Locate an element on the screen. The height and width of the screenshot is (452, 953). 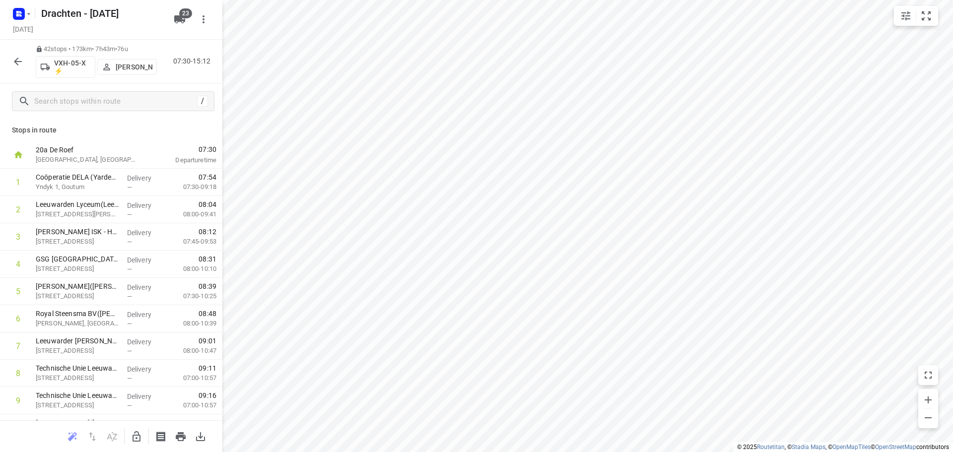
p: Doctor Jacob Botkeweg 3, Leeuwarden is located at coordinates (77, 214).